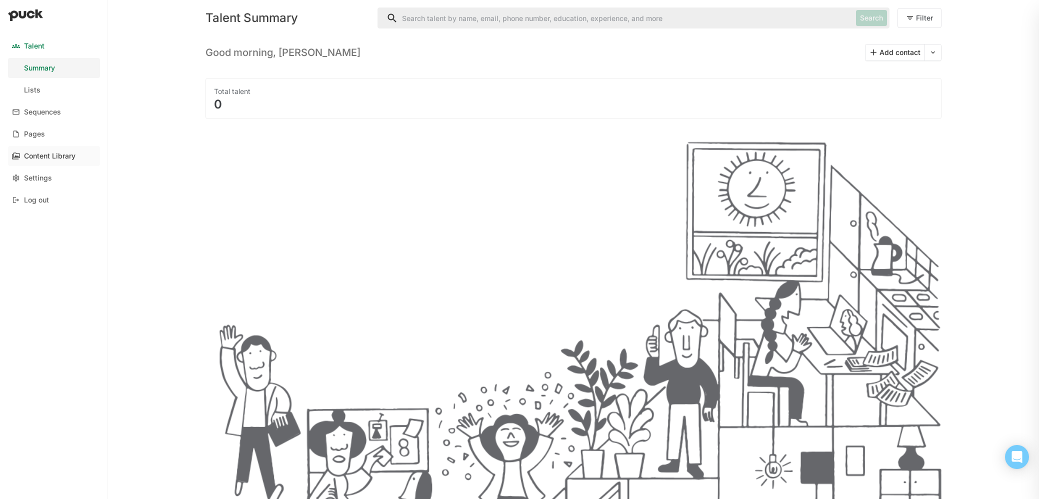 The image size is (1039, 499). I want to click on a: Content Library, so click(54, 156).